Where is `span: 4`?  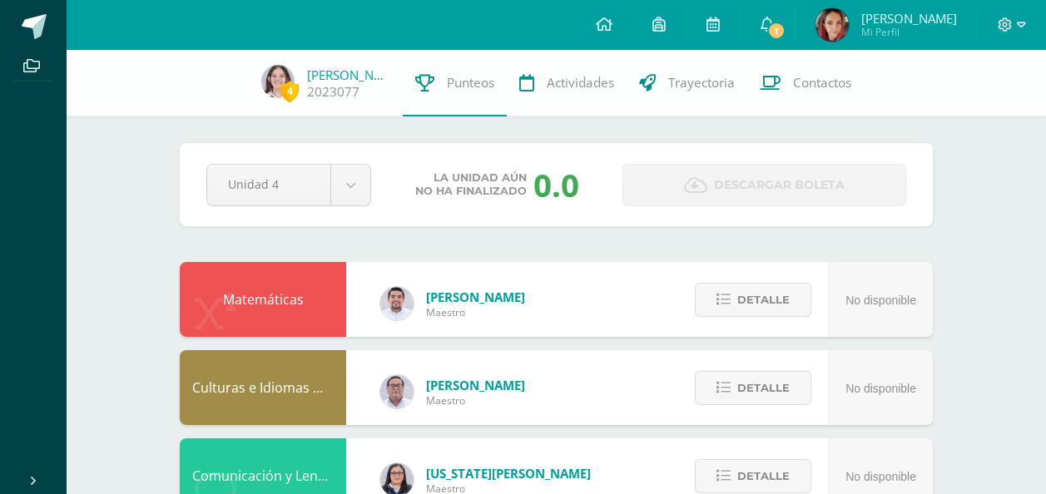
span: 4 is located at coordinates (290, 91).